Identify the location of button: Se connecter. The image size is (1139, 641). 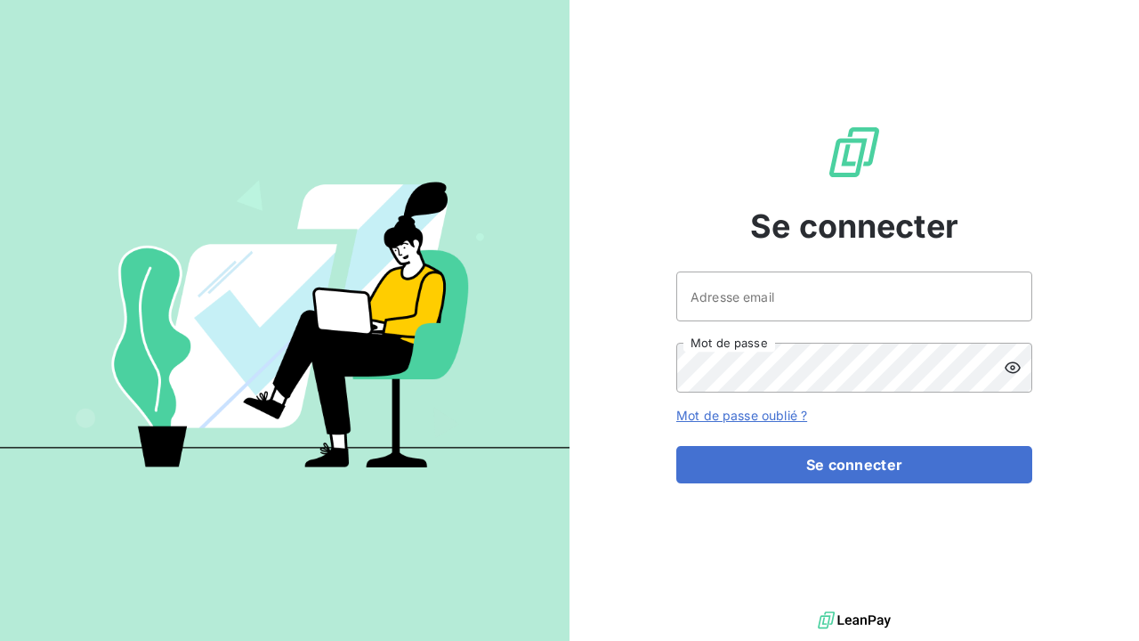
(854, 465).